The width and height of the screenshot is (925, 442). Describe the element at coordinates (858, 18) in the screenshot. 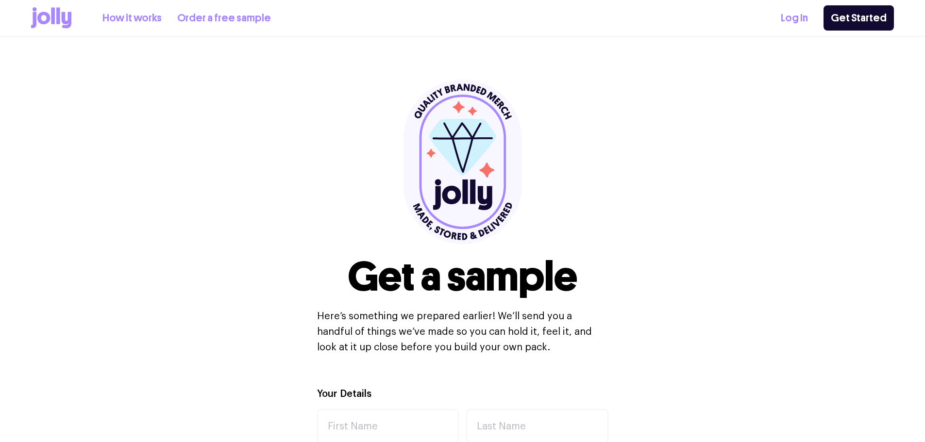

I see `a: Get Started` at that location.